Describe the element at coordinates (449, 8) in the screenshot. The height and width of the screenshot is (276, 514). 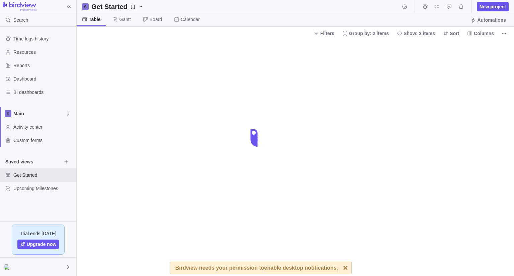
I see `a: Approval requests` at that location.